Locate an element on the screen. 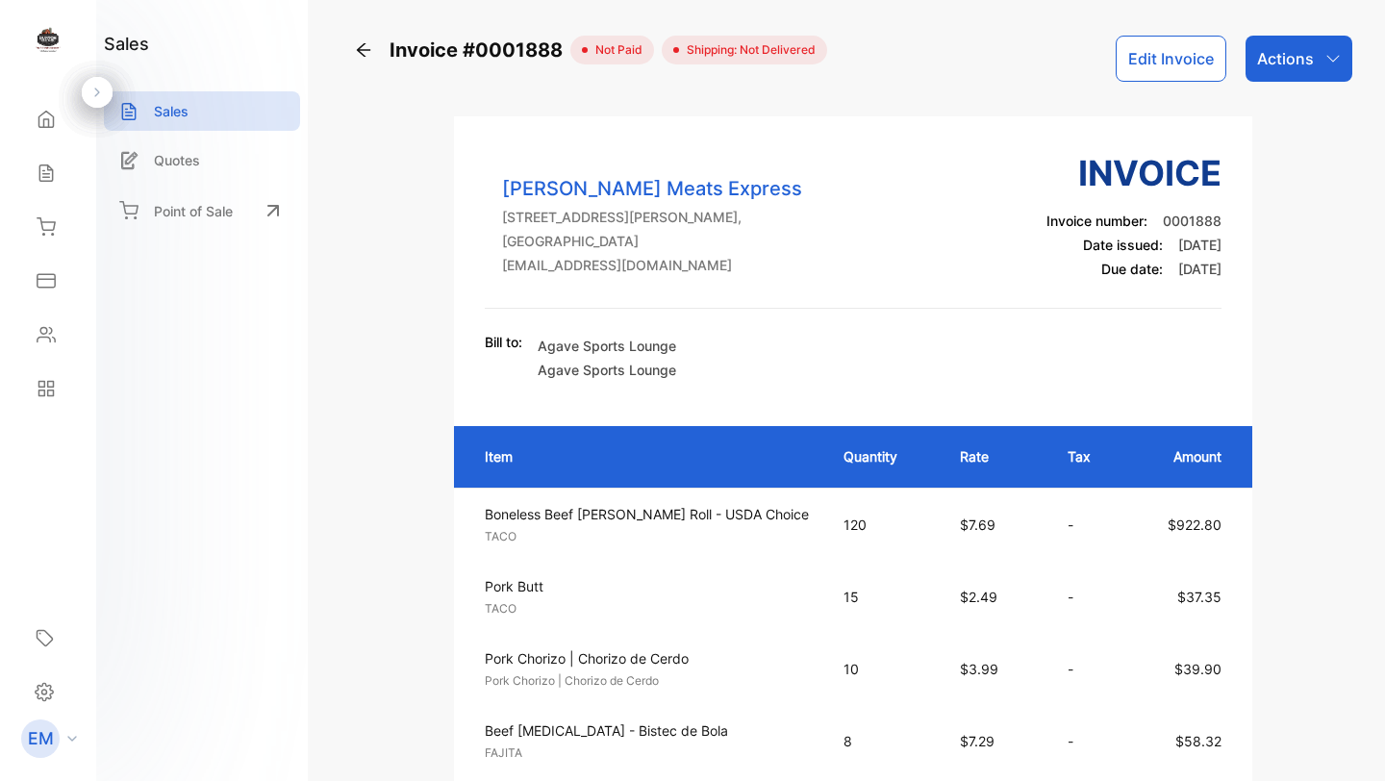 The image size is (1385, 781). span: not paid is located at coordinates (615, 50).